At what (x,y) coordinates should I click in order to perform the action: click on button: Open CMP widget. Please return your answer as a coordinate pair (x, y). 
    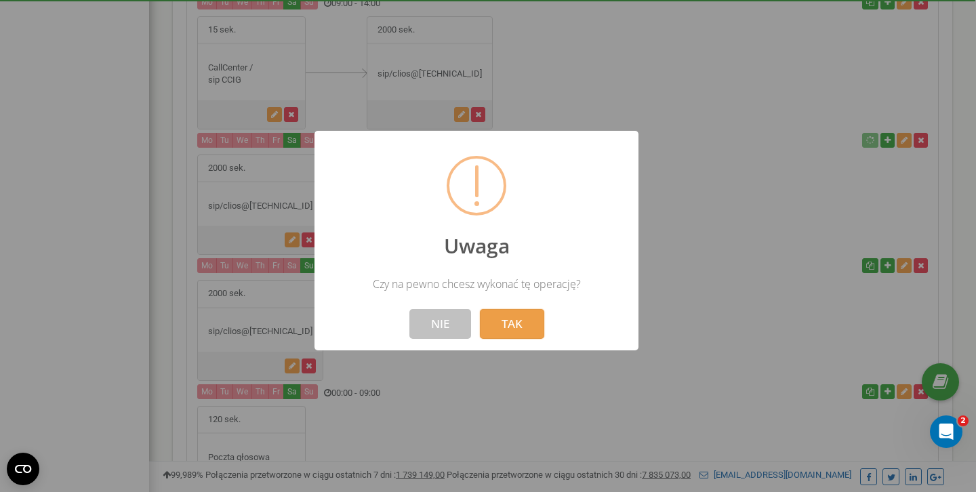
    Looking at the image, I should click on (23, 469).